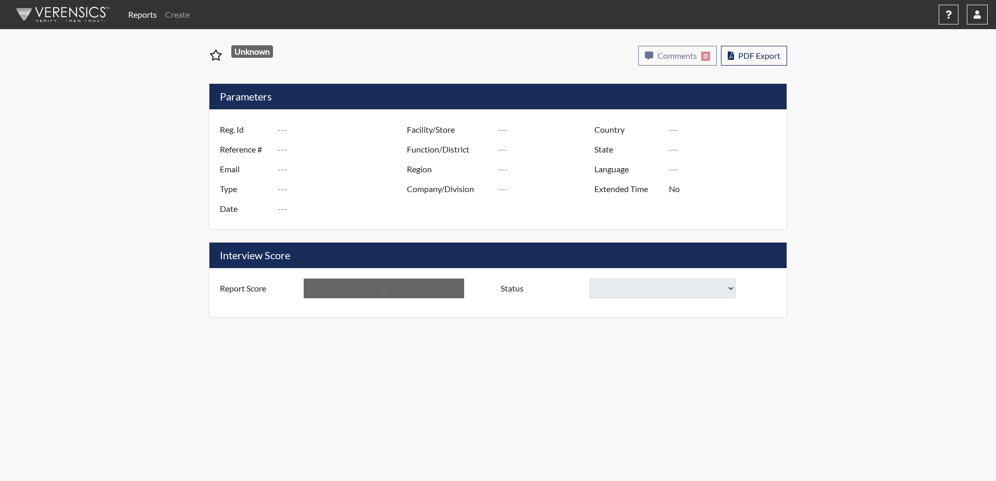  I want to click on h5: Parameters, so click(498, 96).